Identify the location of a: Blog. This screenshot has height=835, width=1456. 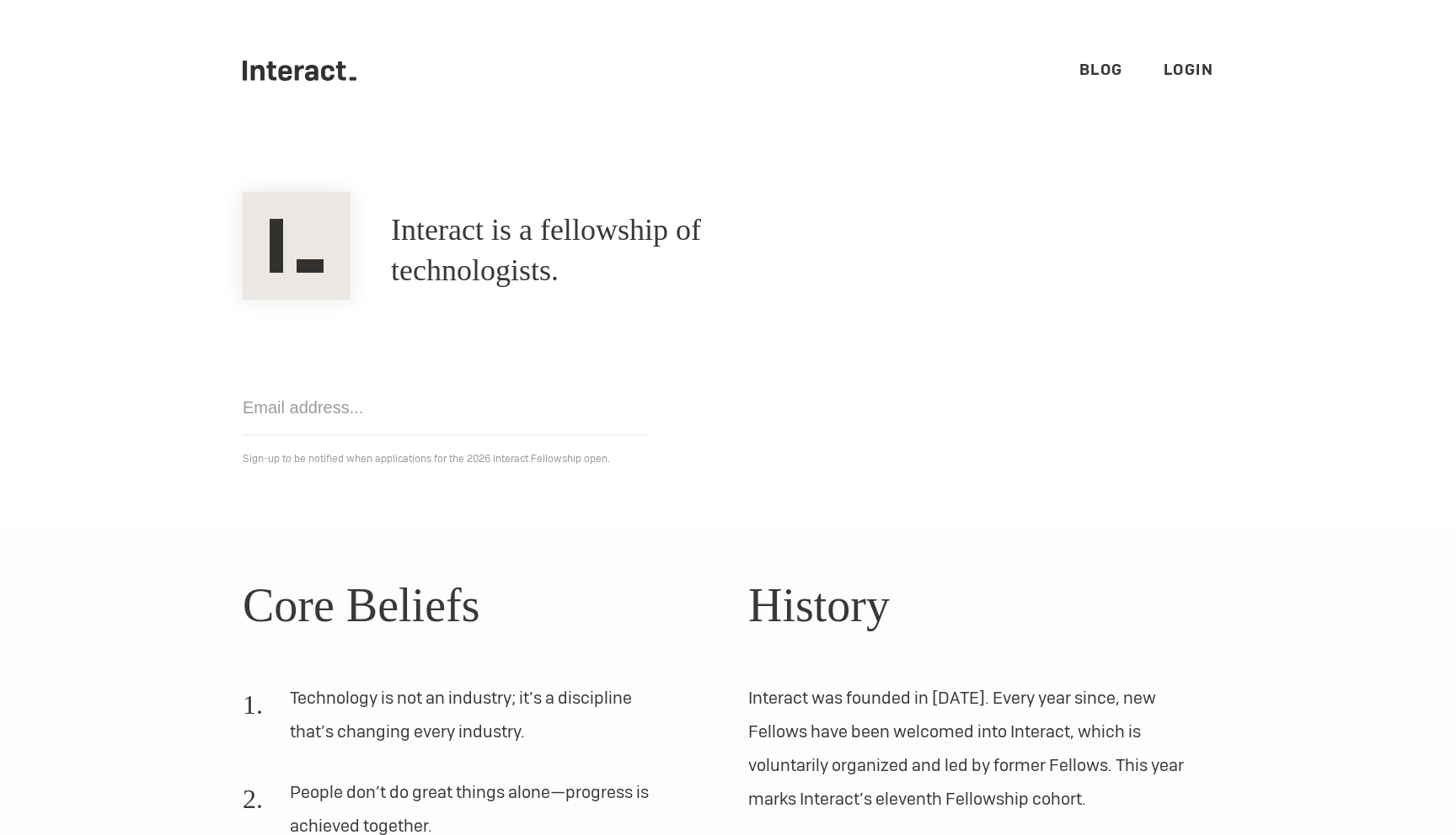
(1101, 69).